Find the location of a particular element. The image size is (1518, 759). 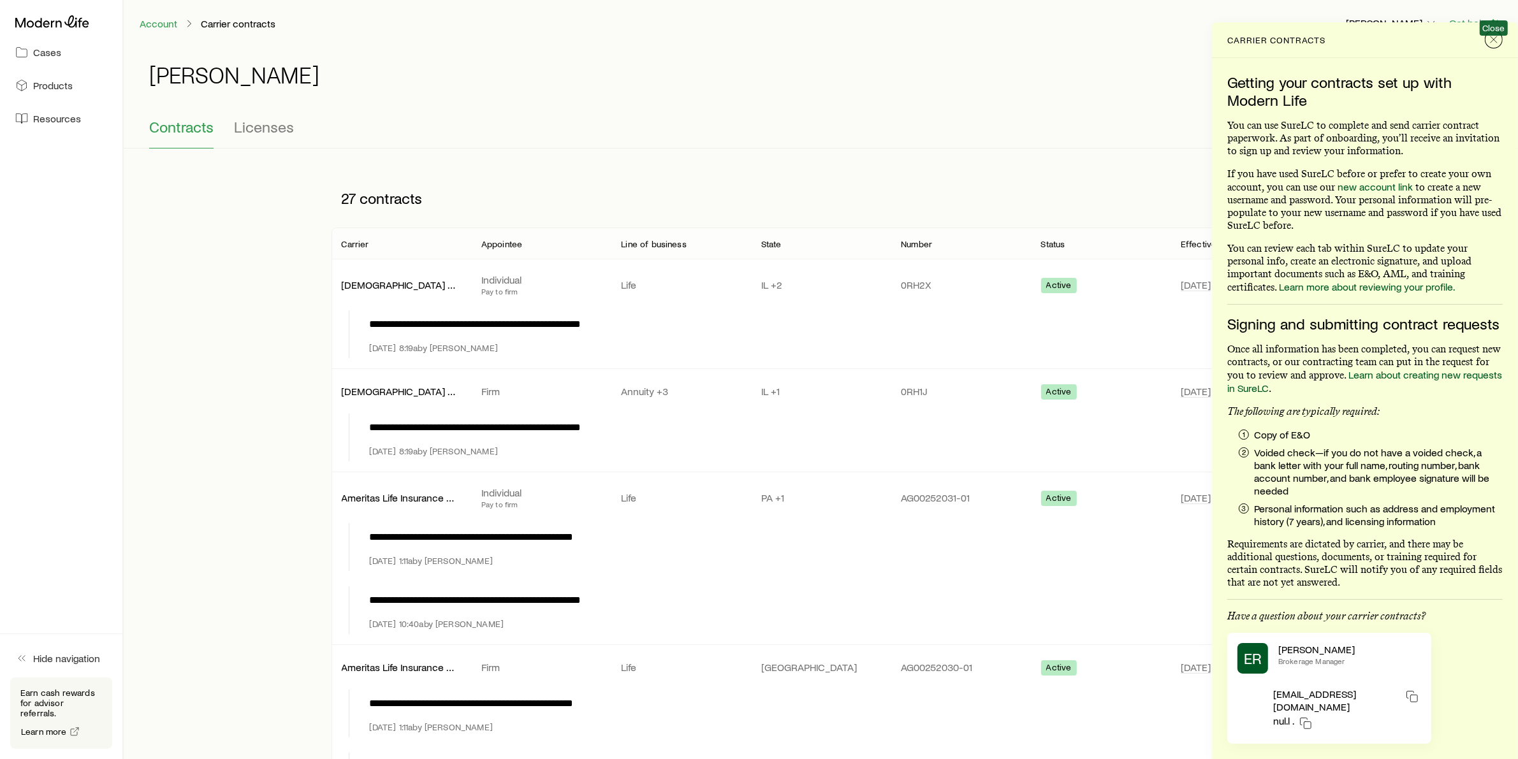

span: Resources is located at coordinates (57, 119).